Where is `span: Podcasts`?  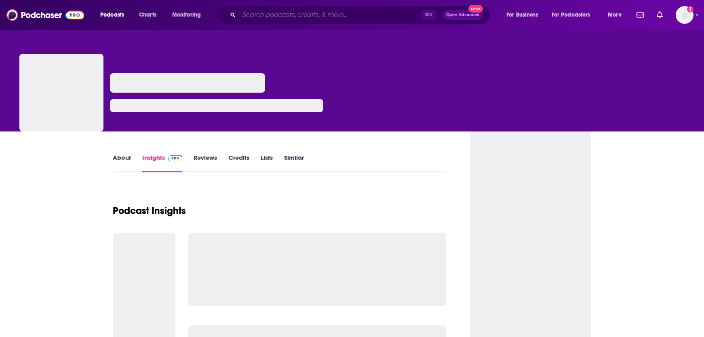
span: Podcasts is located at coordinates (112, 15).